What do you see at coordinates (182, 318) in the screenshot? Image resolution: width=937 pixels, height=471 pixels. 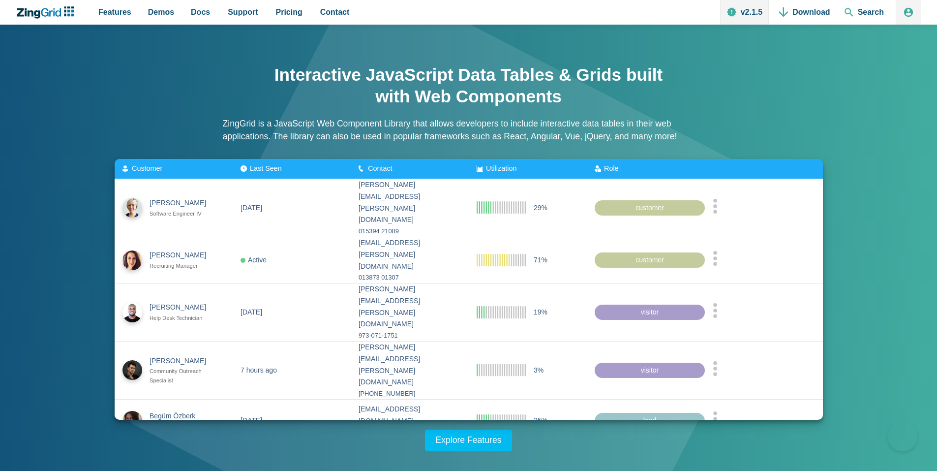 I see `div: Help Desk Technician` at bounding box center [182, 318].